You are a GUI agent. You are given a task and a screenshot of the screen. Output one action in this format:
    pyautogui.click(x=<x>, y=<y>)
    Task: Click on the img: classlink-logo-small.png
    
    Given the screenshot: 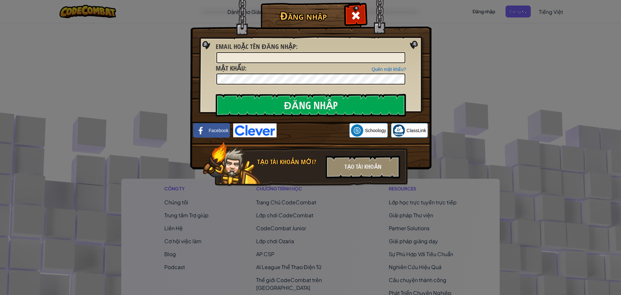 What is the action you would take?
    pyautogui.click(x=399, y=130)
    